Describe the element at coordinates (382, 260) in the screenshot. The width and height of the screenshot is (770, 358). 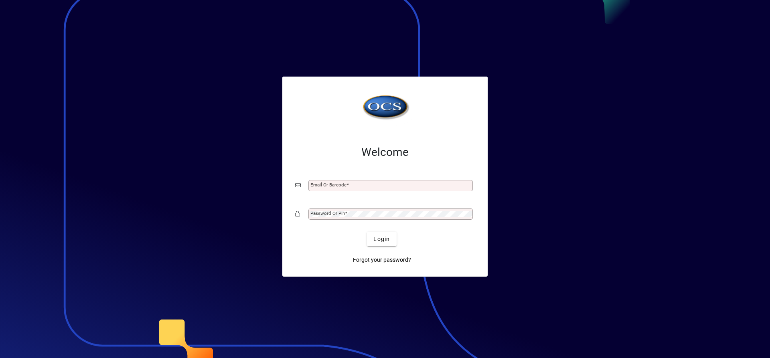
I see `a: Forgot your password?` at that location.